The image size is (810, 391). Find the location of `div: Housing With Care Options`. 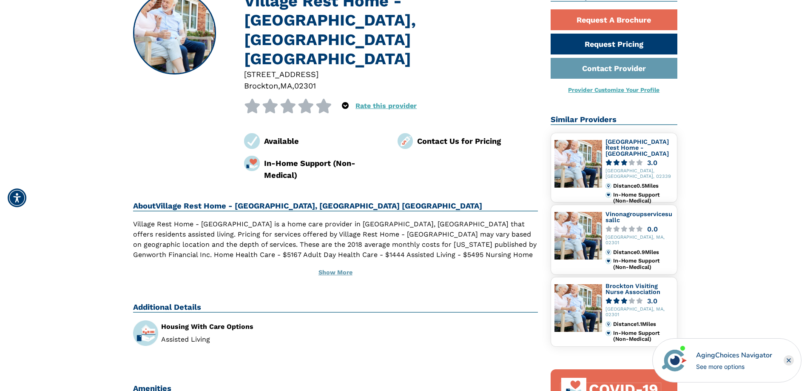

div: Housing With Care Options is located at coordinates (245, 326).